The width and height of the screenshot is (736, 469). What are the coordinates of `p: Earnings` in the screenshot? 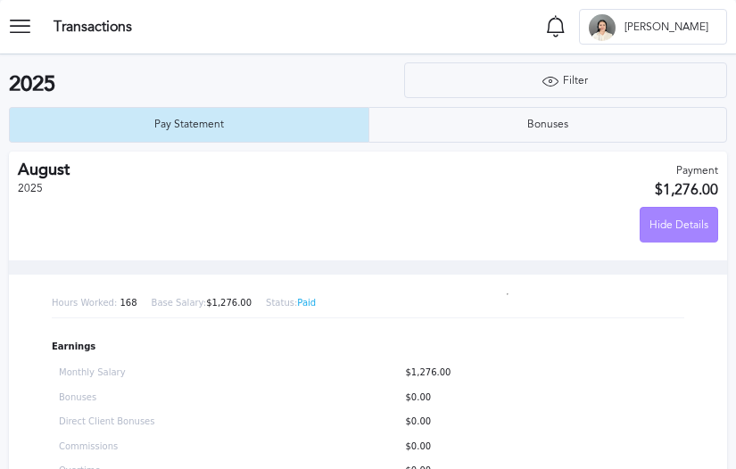 It's located at (360, 347).